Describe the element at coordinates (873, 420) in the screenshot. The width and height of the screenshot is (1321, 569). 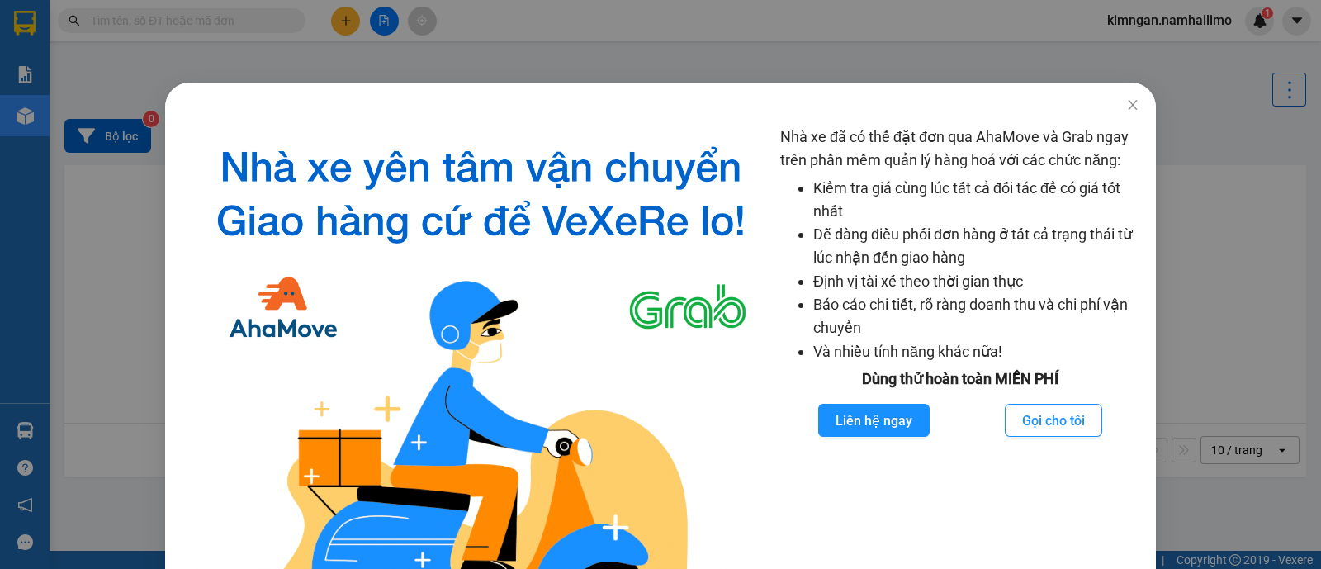
I see `span: Liên hệ ngay` at that location.